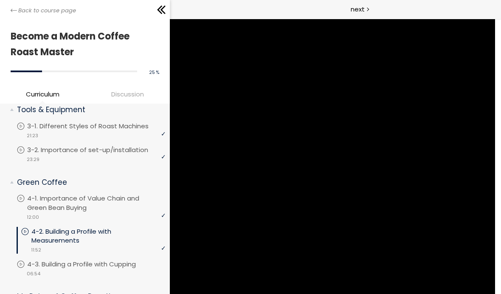  Describe the element at coordinates (32, 135) in the screenshot. I see `span: 21:23` at that location.